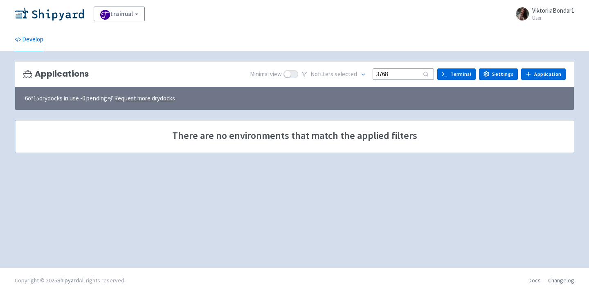 This screenshot has width=589, height=293. What do you see at coordinates (498, 74) in the screenshot?
I see `a: Settings` at bounding box center [498, 74].